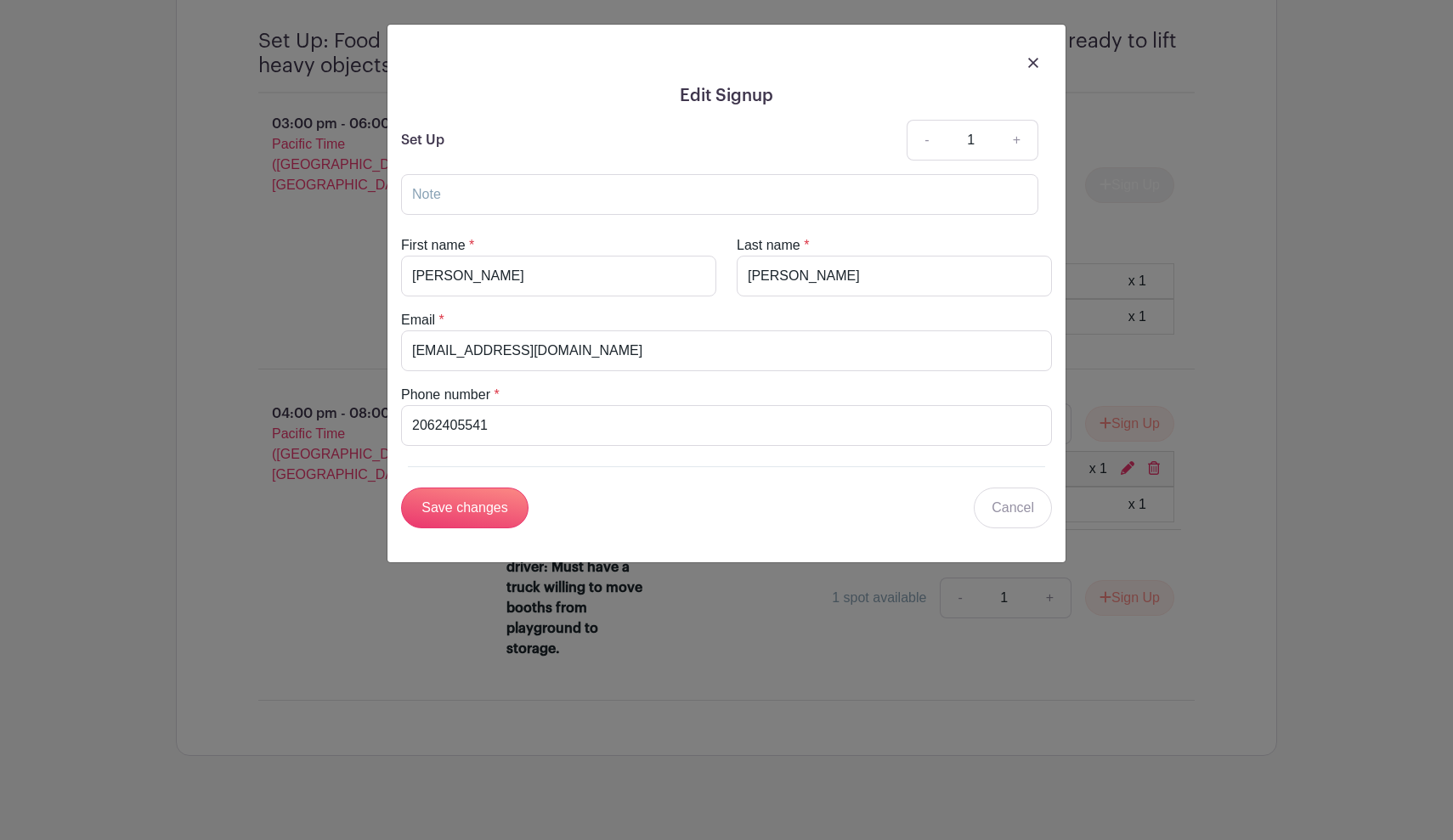  What do you see at coordinates (446, 395) in the screenshot?
I see `label: Phone number` at bounding box center [446, 395].